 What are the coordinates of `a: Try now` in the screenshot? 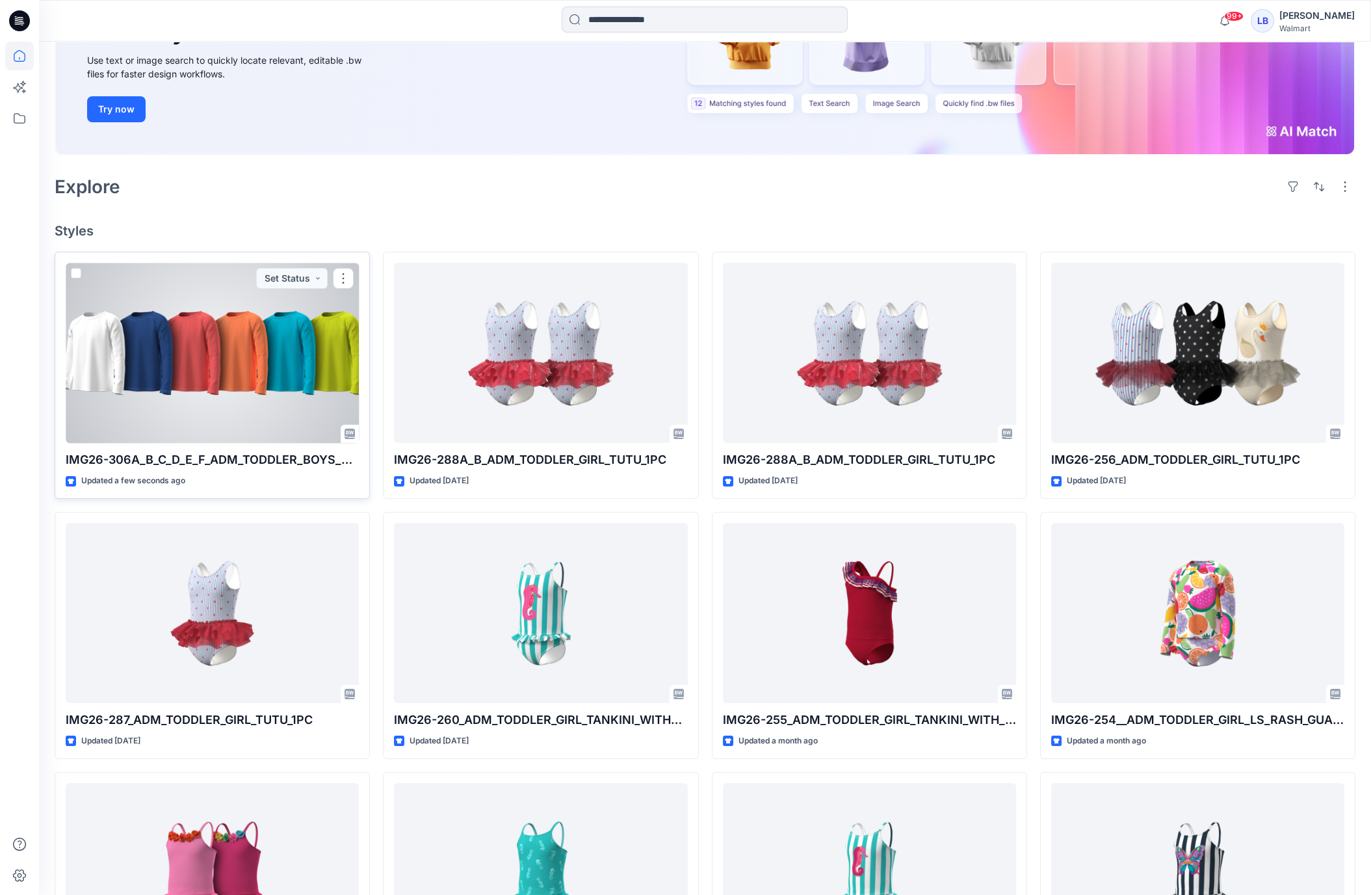 It's located at (116, 109).